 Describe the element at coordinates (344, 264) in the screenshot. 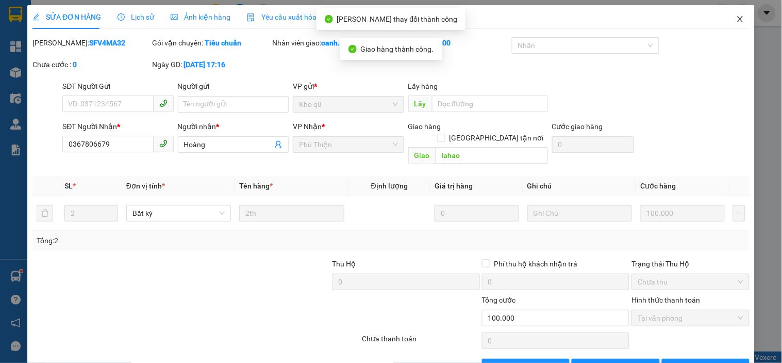

I see `span: Thu Hộ` at that location.